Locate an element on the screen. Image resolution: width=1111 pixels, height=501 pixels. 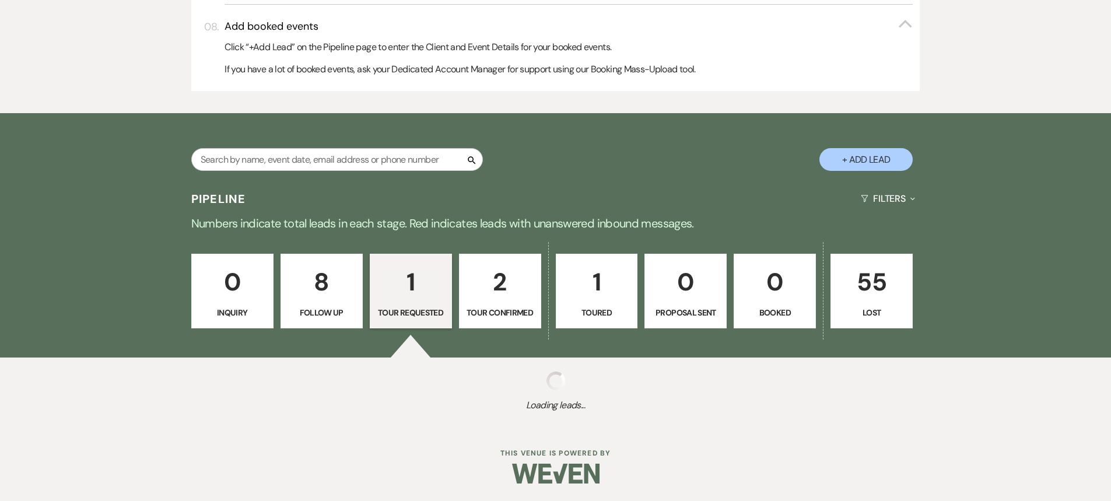
p: Click “+Add Lead” on the Pipeline page to enter the Client and Event Details for your booked events. is located at coordinates (569, 47).